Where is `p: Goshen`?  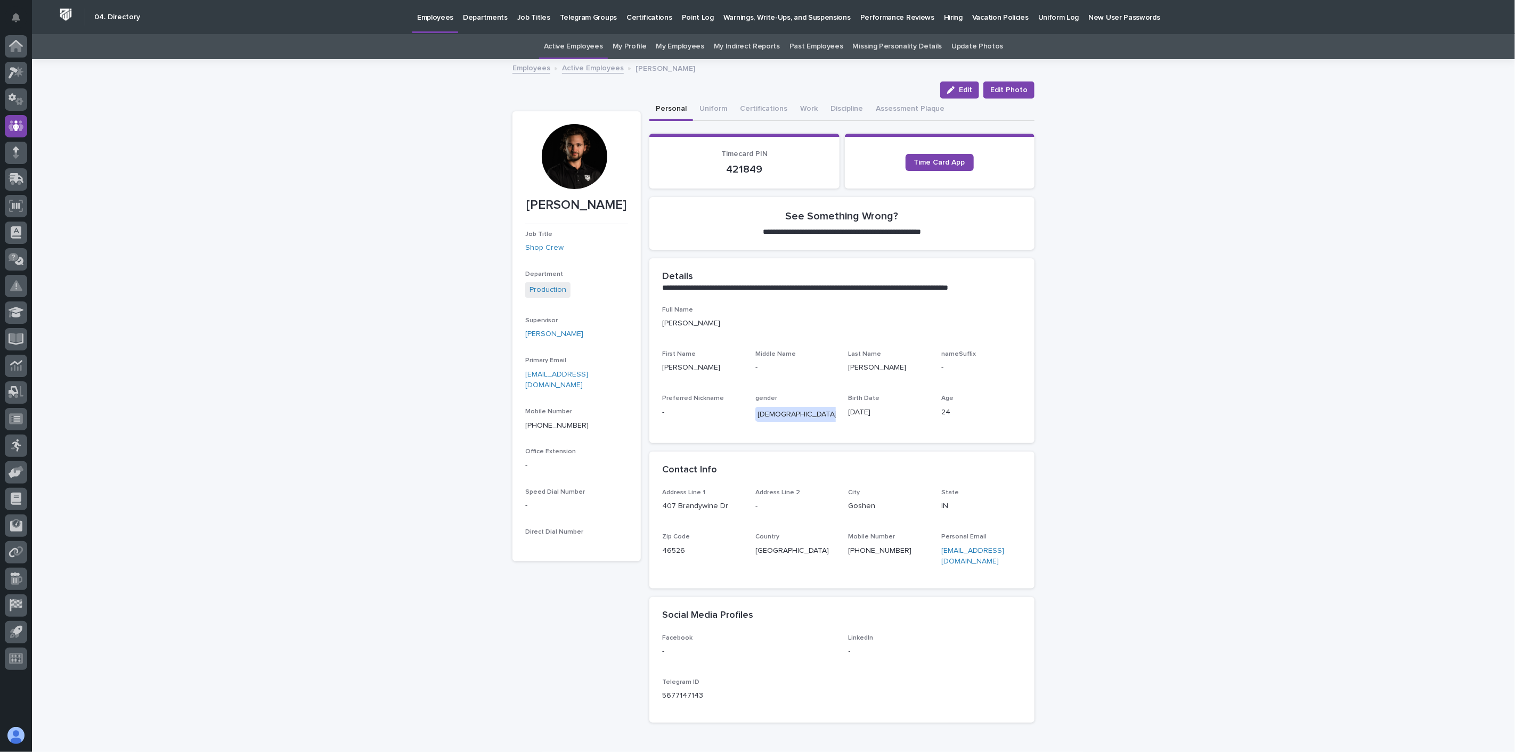
p: Goshen is located at coordinates (888, 506).